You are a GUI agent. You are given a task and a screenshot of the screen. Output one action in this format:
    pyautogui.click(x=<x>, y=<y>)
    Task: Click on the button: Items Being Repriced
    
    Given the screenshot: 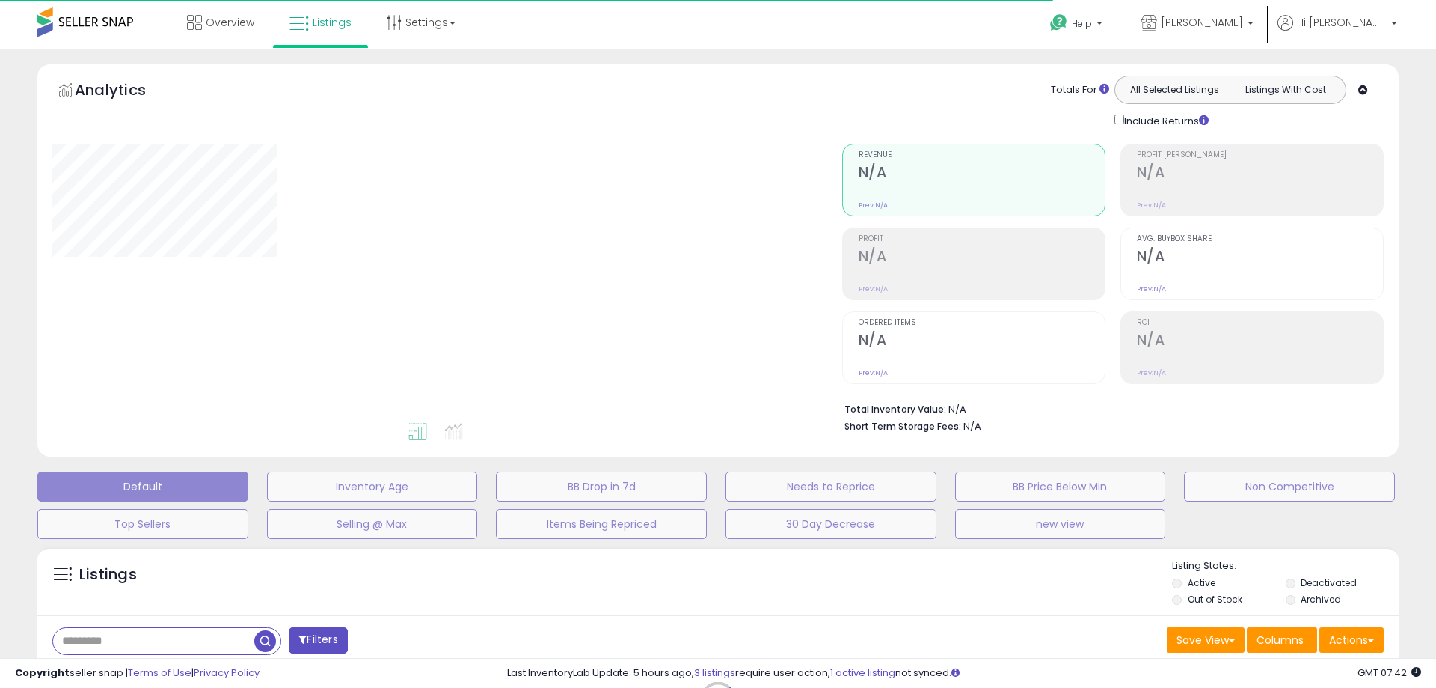 What is the action you would take?
    pyautogui.click(x=601, y=524)
    